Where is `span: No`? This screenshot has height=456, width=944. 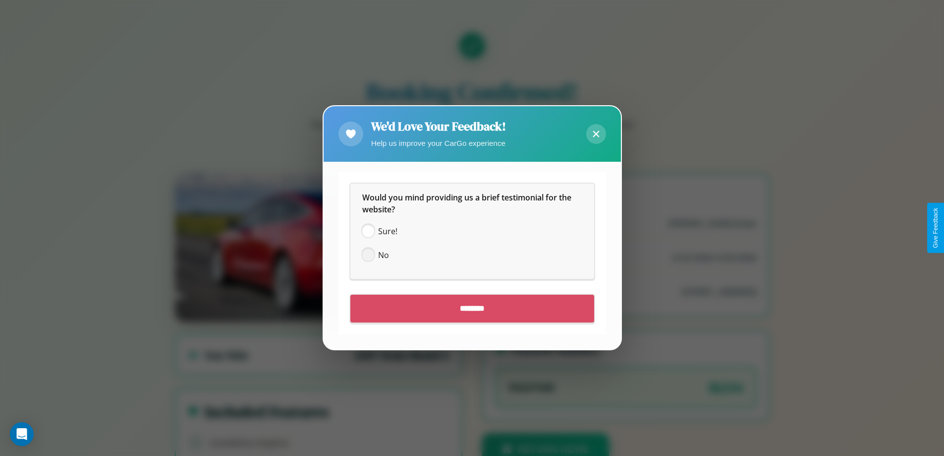
span: No is located at coordinates (384, 255).